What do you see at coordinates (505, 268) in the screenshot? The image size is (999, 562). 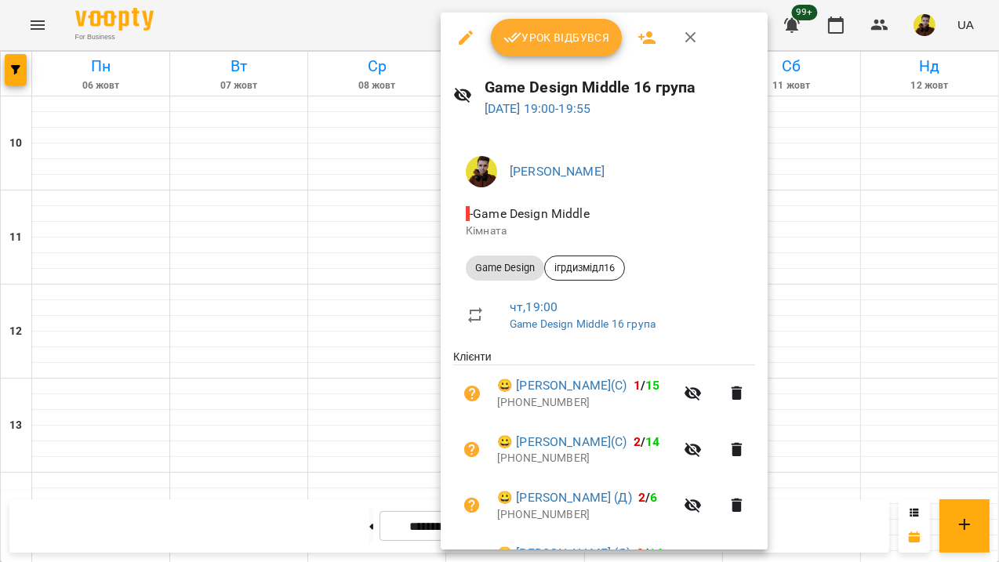 I see `span: Game Design` at bounding box center [505, 268].